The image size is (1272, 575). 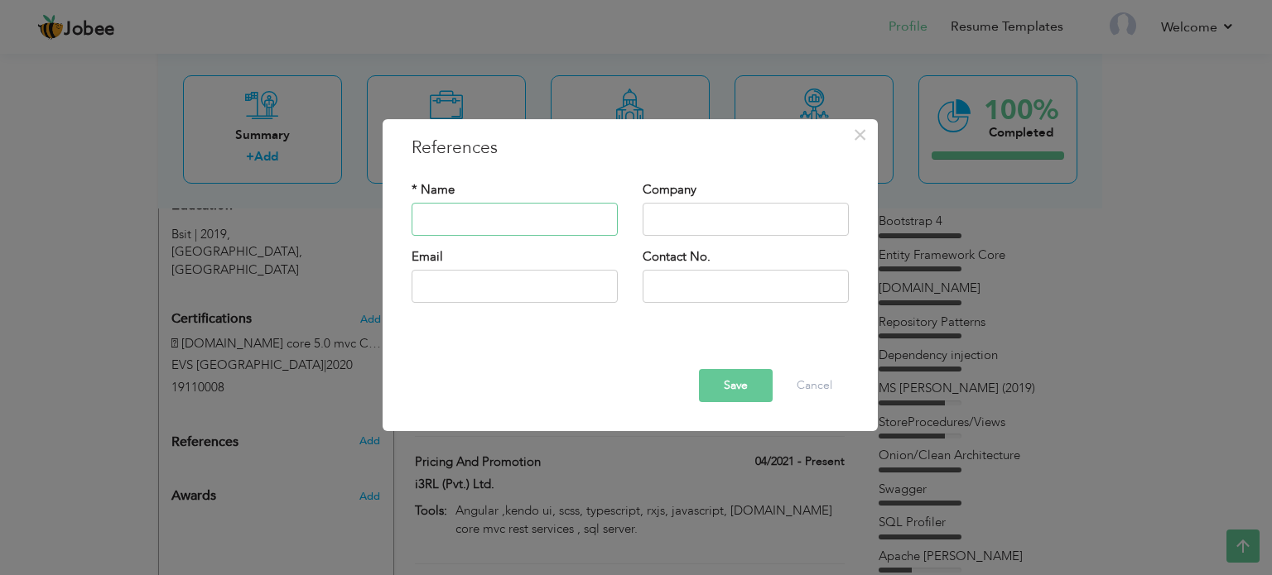 What do you see at coordinates (630, 148) in the screenshot?
I see `h3: References` at bounding box center [630, 148].